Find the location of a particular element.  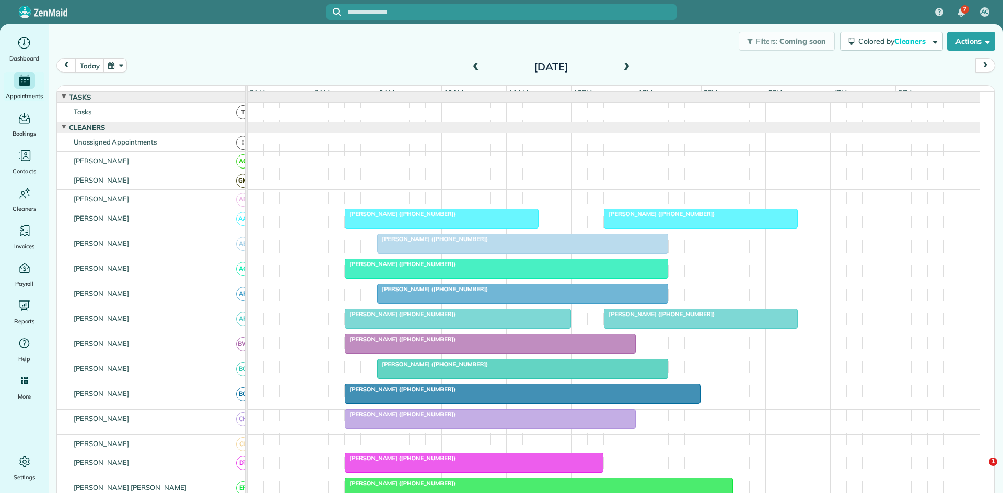

div: 7 unread notifications is located at coordinates (961, 13).